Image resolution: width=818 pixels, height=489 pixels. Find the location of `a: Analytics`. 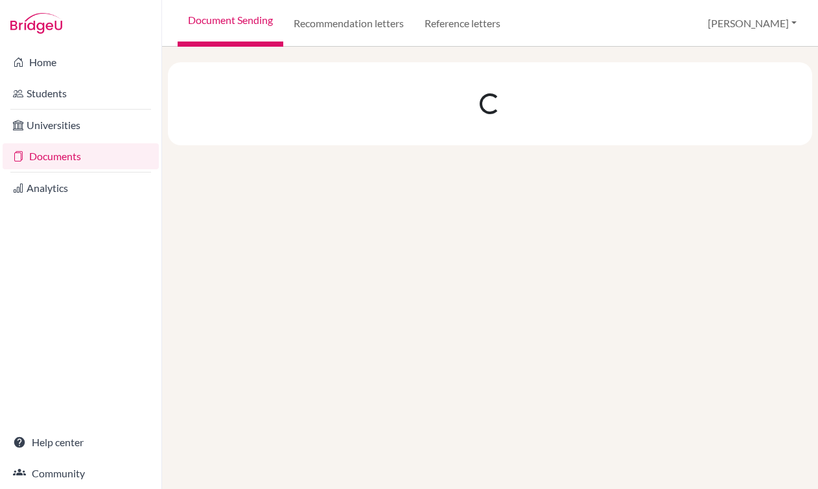

a: Analytics is located at coordinates (80, 188).